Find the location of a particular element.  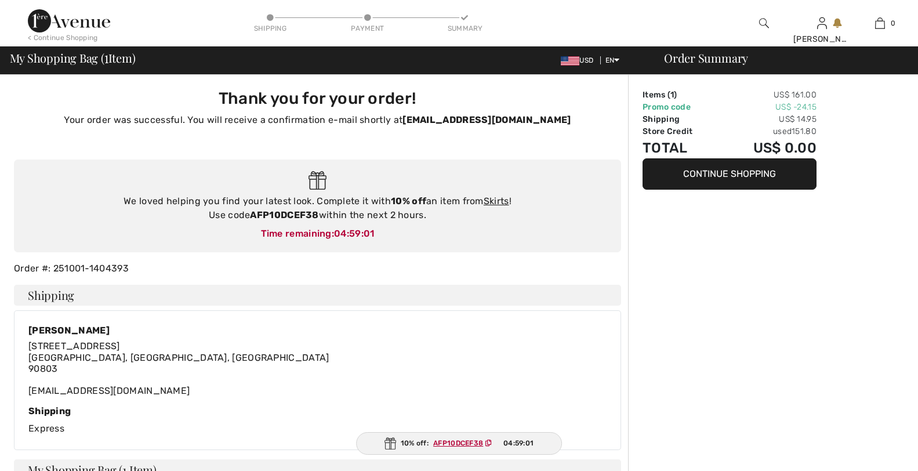

img: 1ère Avenue is located at coordinates (69, 21).